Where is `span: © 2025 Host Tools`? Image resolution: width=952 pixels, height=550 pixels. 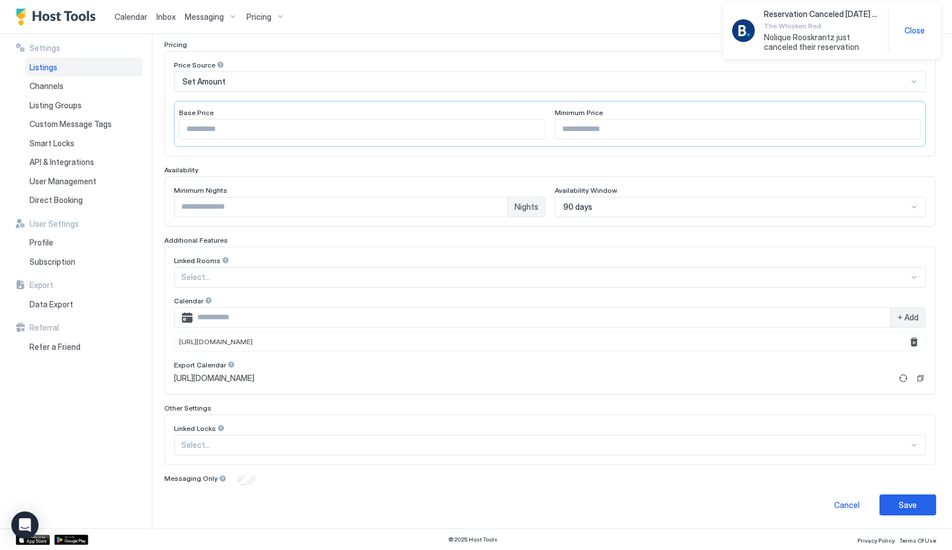
span: © 2025 Host Tools is located at coordinates (473, 539).